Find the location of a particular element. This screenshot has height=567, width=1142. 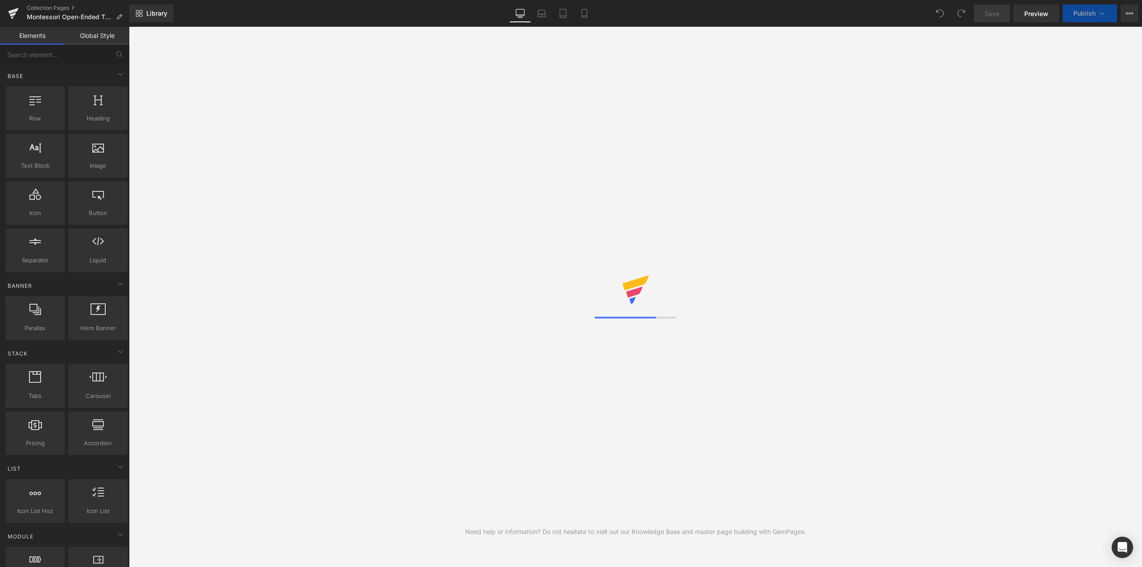

span: Row is located at coordinates (35, 118).